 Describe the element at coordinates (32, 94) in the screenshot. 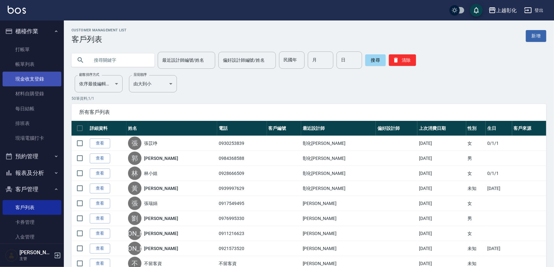

I see `a: 材料自購登錄` at that location.